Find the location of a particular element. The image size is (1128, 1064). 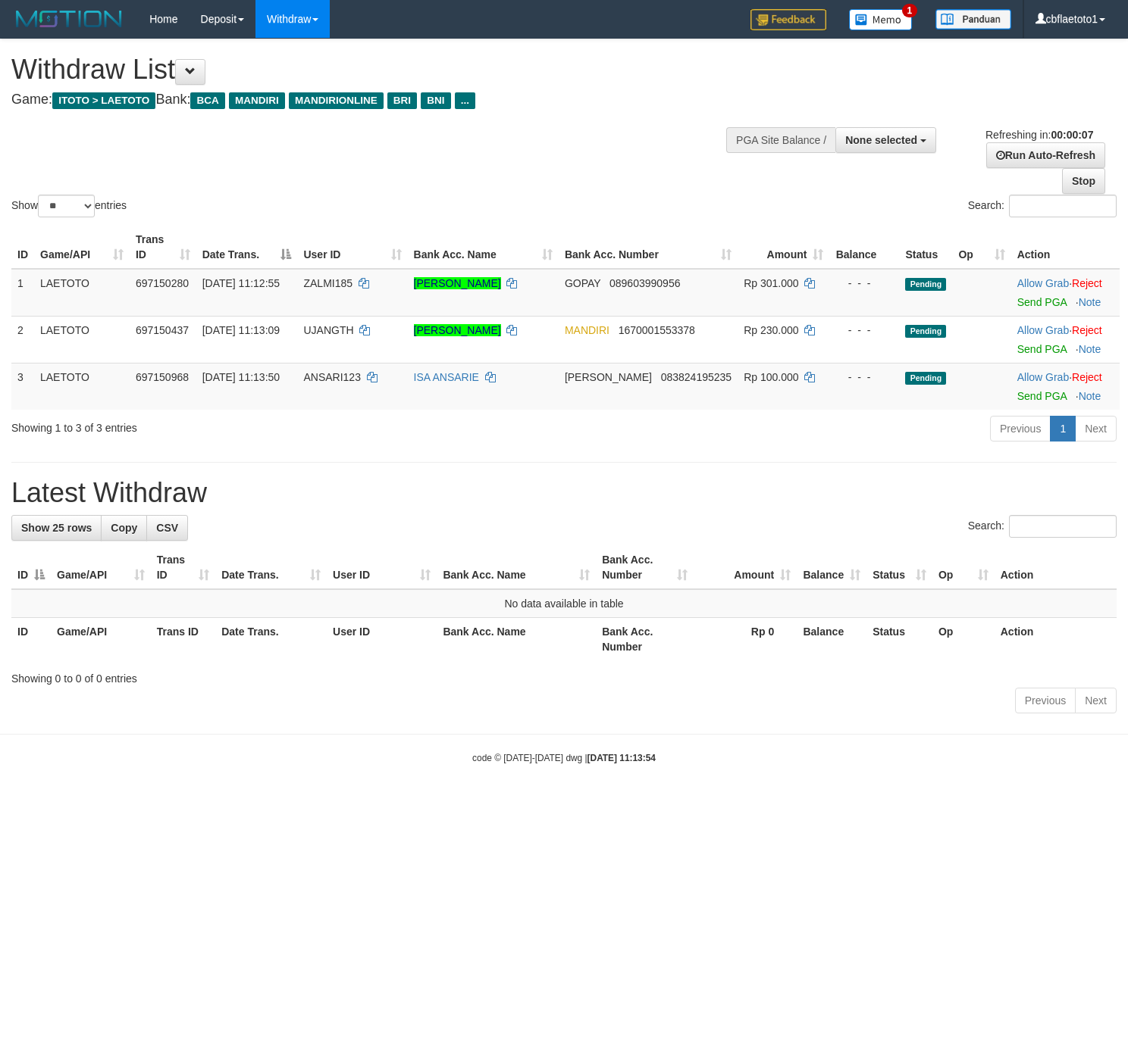

th: Trans ID is located at coordinates (183, 640).